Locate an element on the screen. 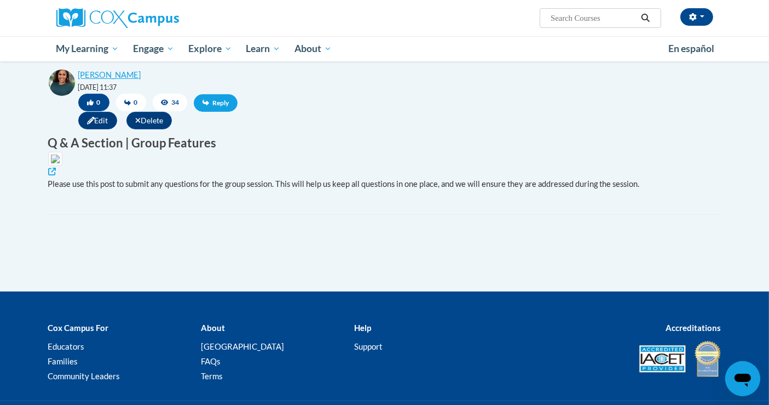 The height and width of the screenshot is (405, 769). a: Families is located at coordinates (63, 361).